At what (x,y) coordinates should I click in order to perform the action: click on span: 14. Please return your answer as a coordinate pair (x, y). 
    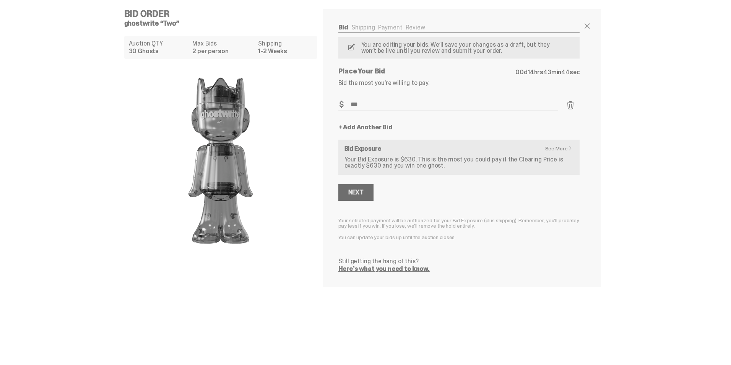
    Looking at the image, I should click on (530, 72).